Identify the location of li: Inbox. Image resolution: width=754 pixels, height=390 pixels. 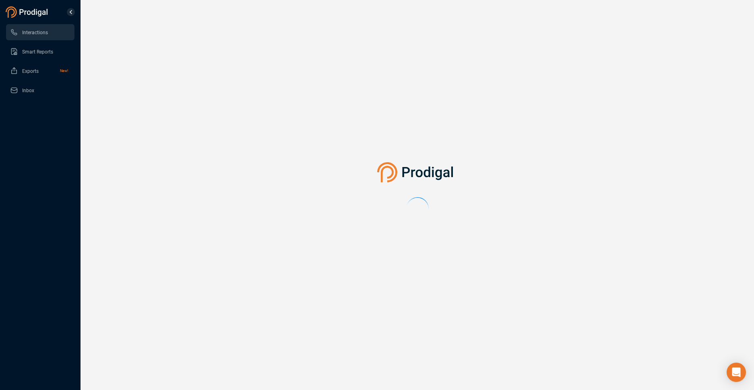
(40, 90).